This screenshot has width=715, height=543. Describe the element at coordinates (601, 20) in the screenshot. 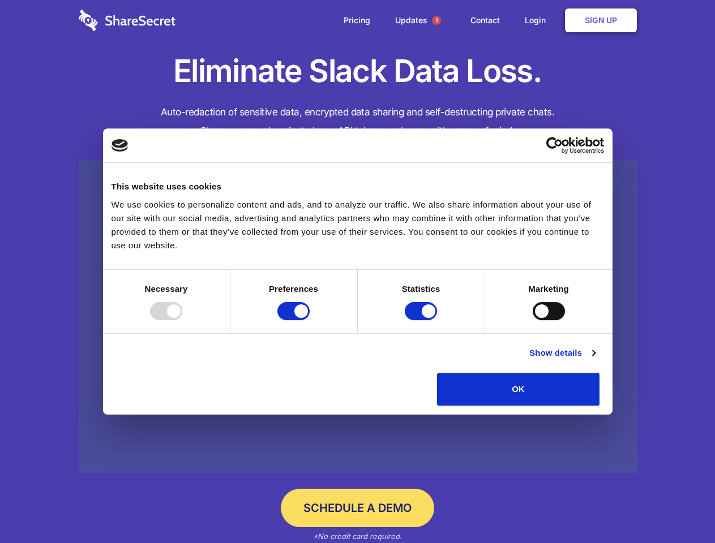

I see `a: Sign Up` at that location.